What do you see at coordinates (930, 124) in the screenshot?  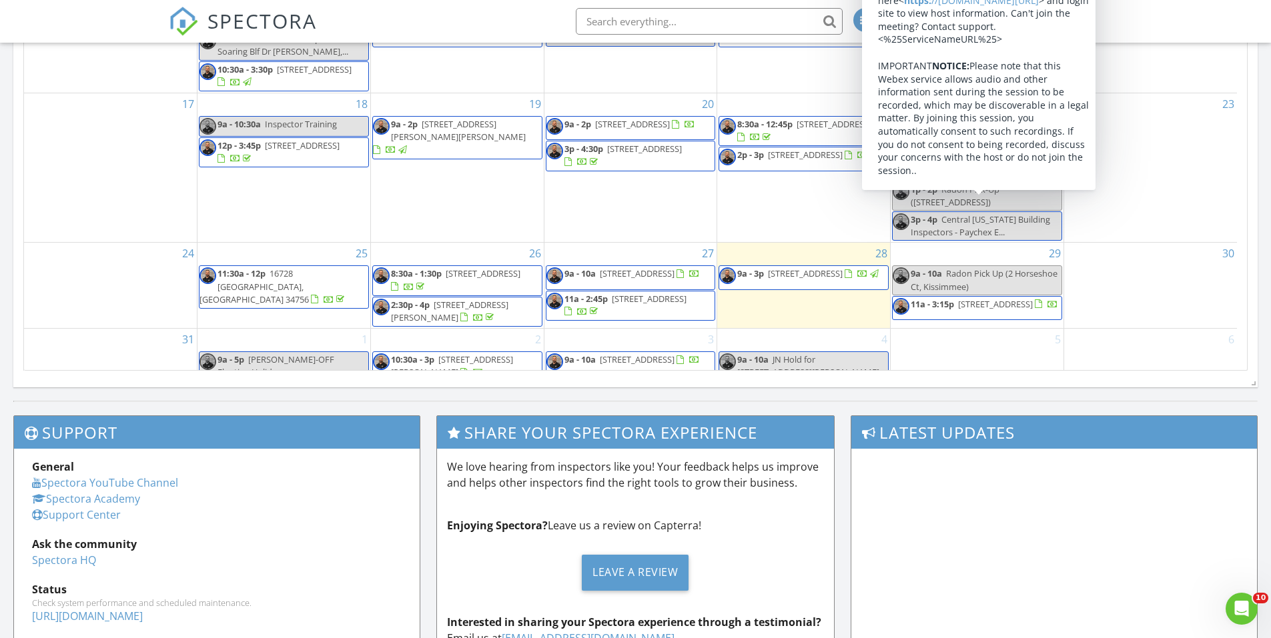 I see `span: 8:30a - 1p` at bounding box center [930, 124].